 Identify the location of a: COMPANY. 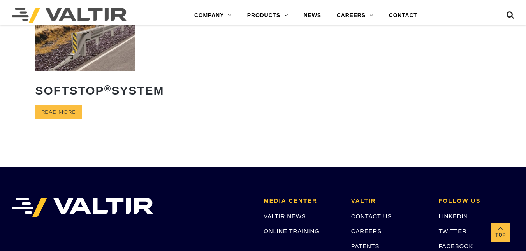
(213, 16).